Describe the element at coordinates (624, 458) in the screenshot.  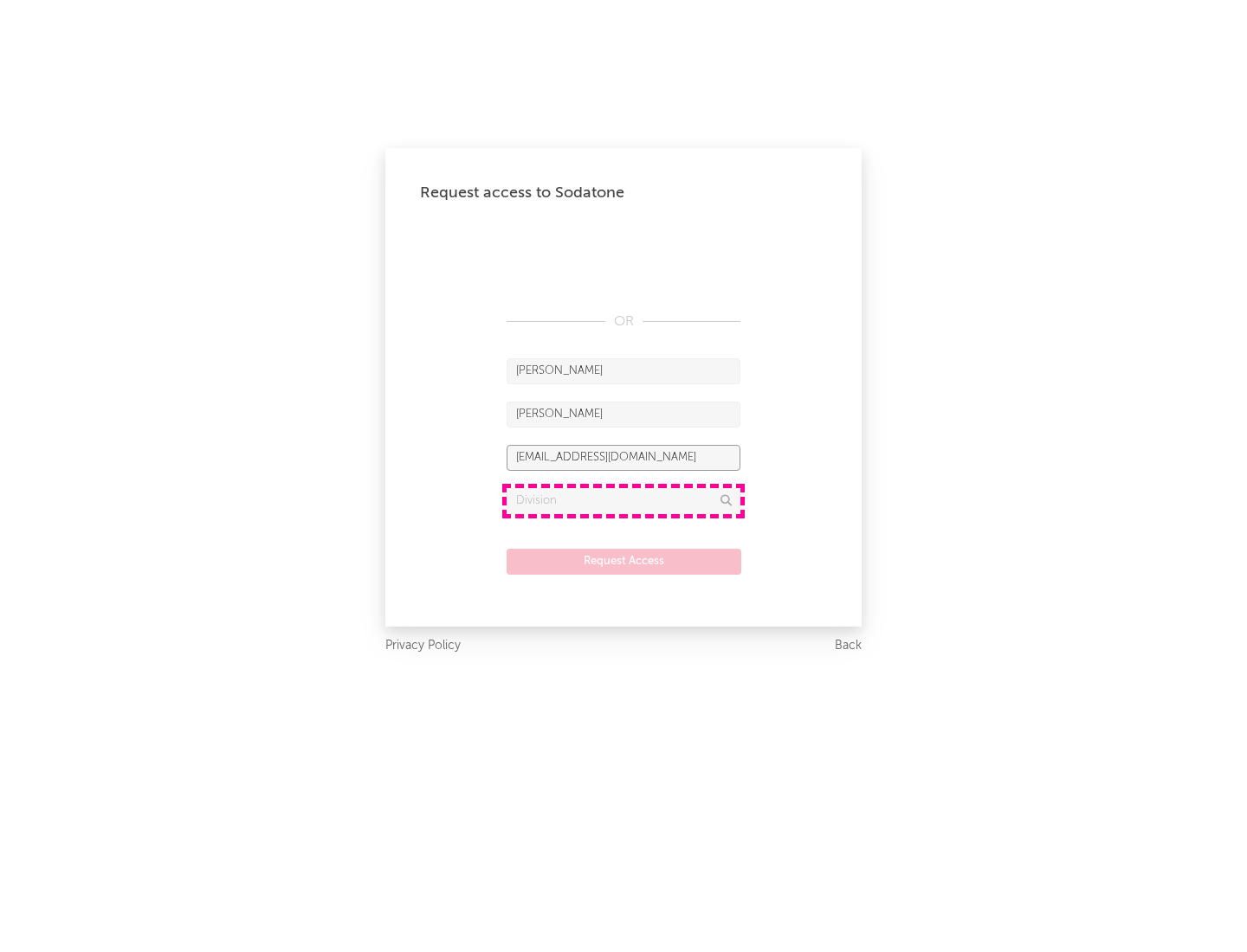
I see `input: Email` at that location.